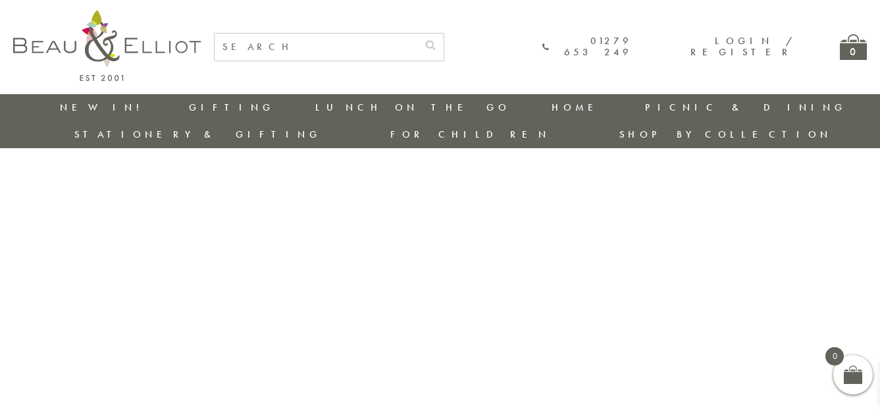  Describe the element at coordinates (470, 134) in the screenshot. I see `a: For Children` at that location.